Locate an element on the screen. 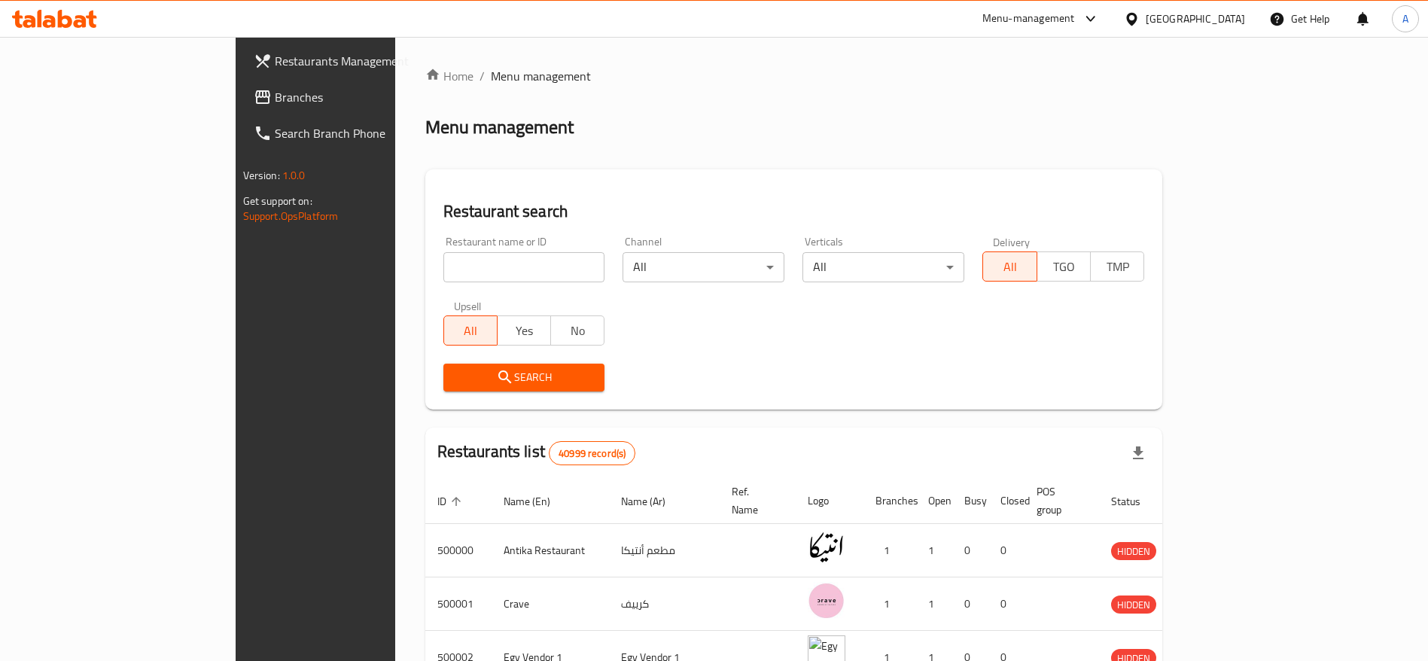 The width and height of the screenshot is (1428, 661). label: Delivery is located at coordinates (1012, 242).